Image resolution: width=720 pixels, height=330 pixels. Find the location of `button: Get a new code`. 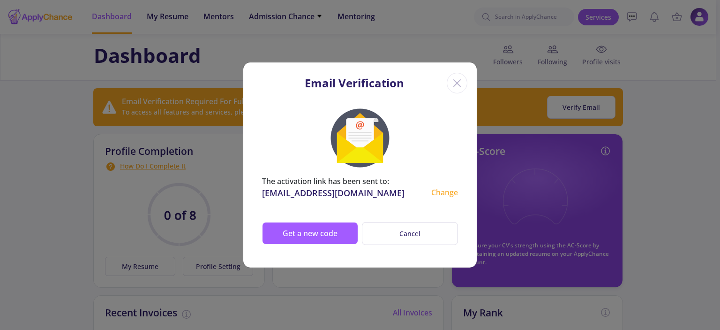

button: Get a new code is located at coordinates (310, 233).